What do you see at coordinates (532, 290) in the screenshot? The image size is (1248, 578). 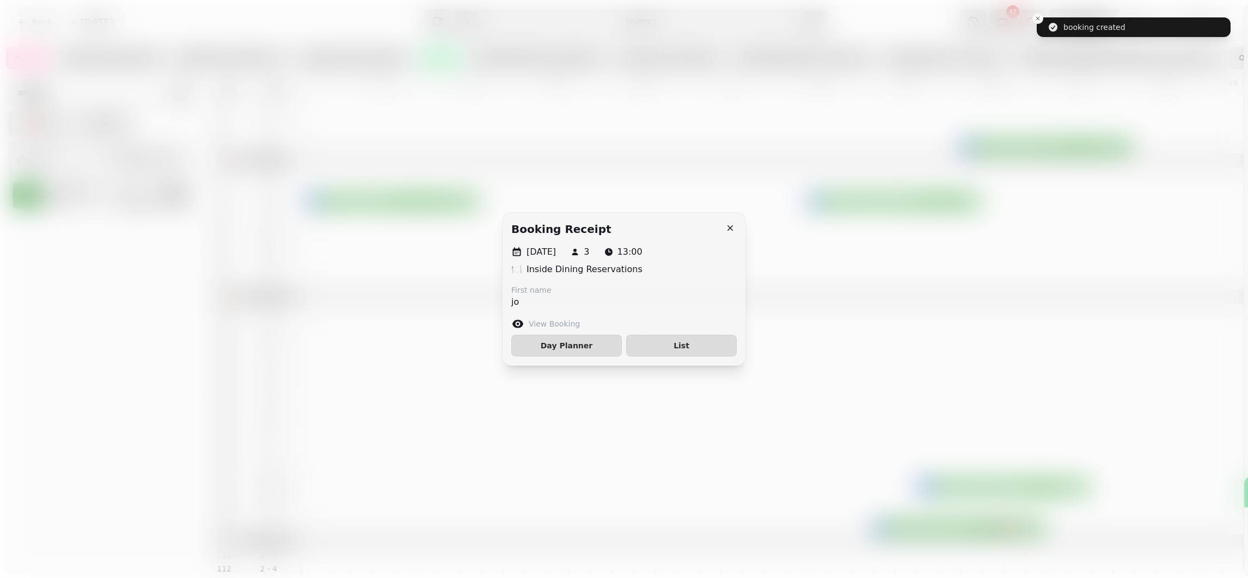 I see `label: First name` at bounding box center [532, 290].